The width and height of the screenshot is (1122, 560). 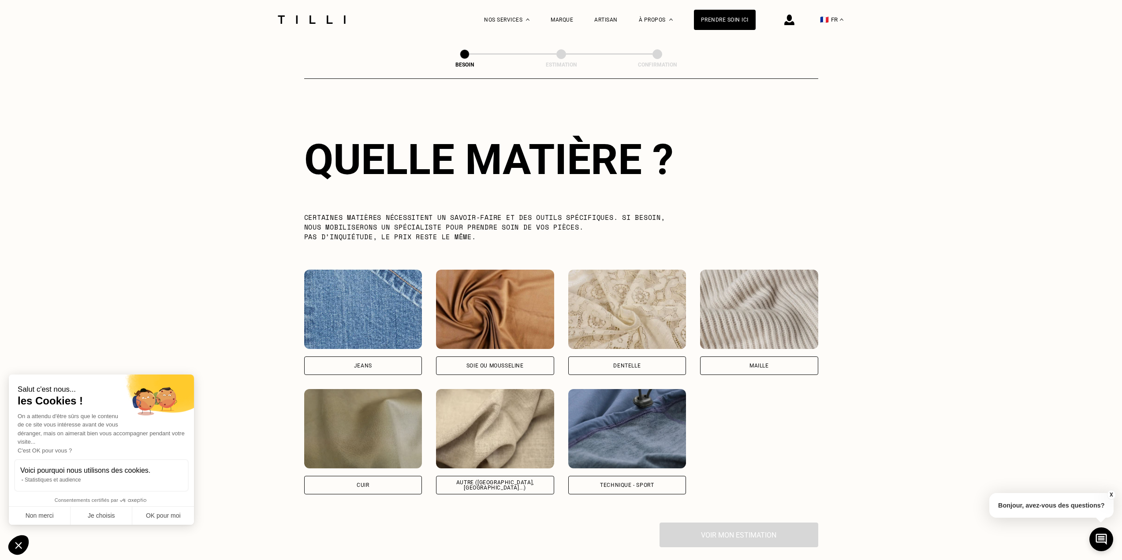 What do you see at coordinates (363, 485) in the screenshot?
I see `div: Cuir` at bounding box center [363, 485].